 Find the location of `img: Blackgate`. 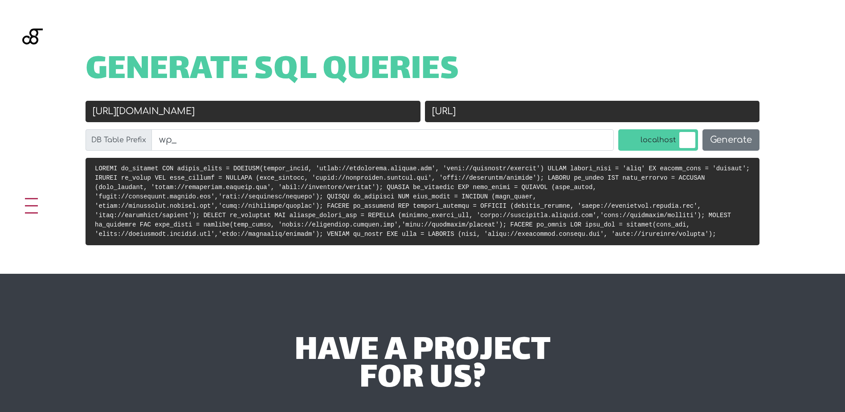

img: Blackgate is located at coordinates (33, 62).